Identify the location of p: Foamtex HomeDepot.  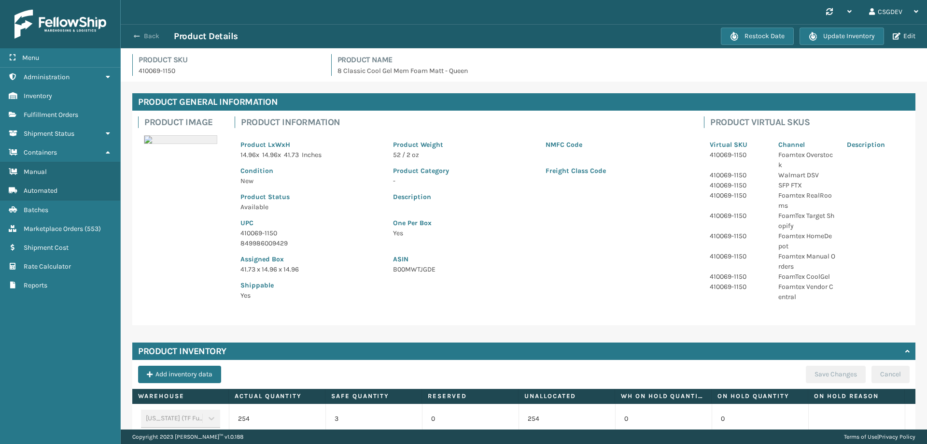
(807, 241).